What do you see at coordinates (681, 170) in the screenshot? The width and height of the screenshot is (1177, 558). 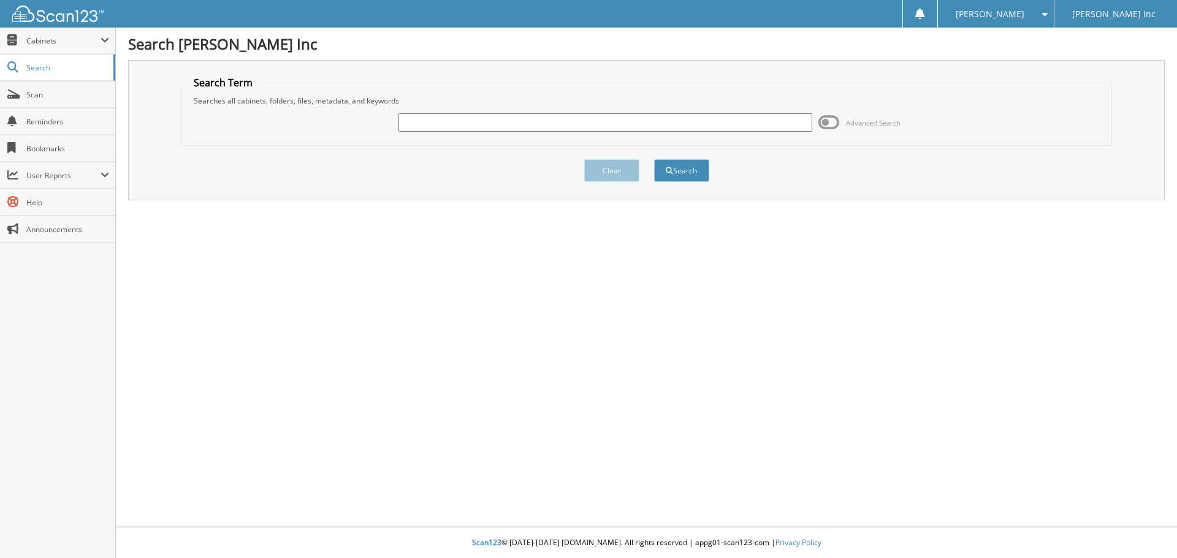 I see `button: Search` at bounding box center [681, 170].